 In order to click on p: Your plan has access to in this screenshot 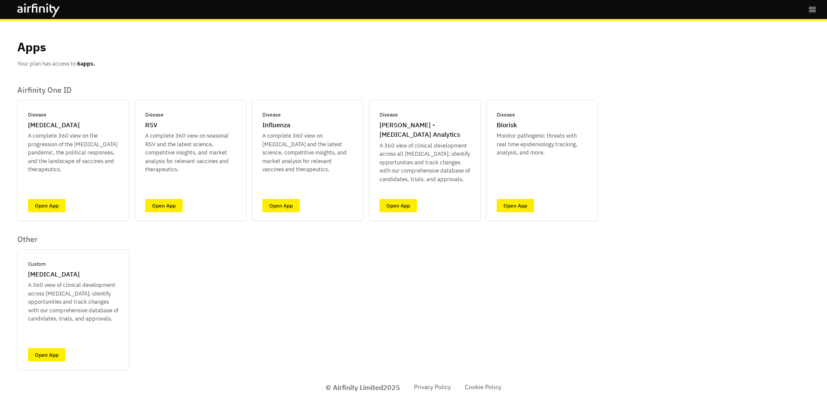, I will do `click(56, 64)`.